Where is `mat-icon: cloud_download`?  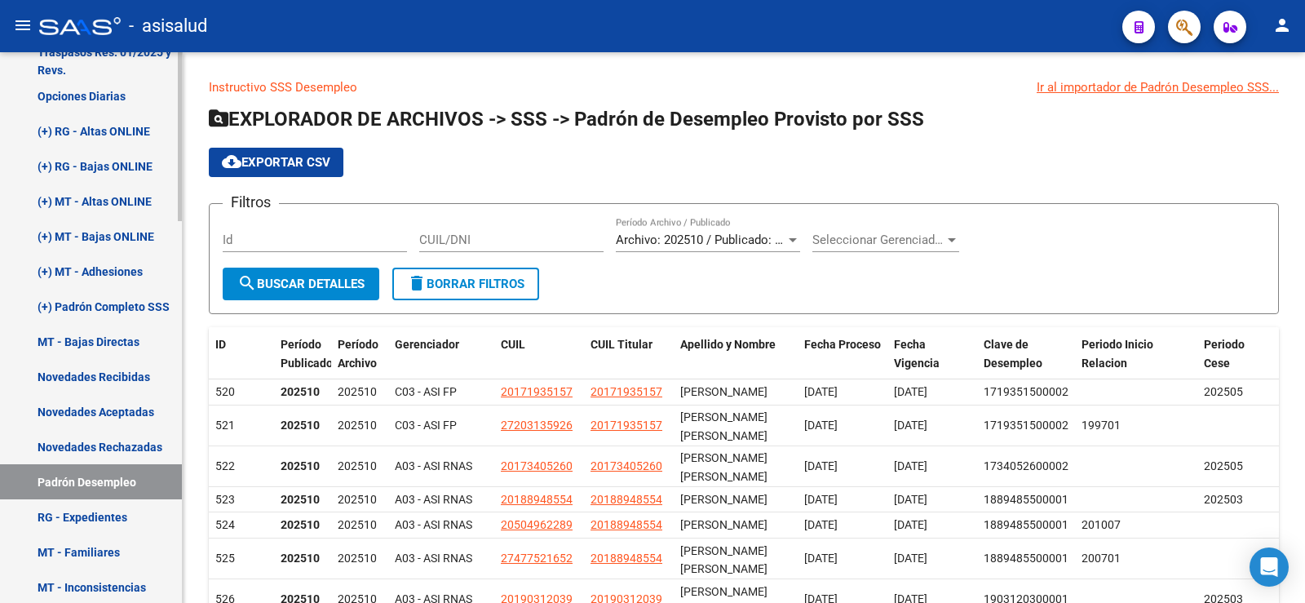 mat-icon: cloud_download is located at coordinates (232, 161).